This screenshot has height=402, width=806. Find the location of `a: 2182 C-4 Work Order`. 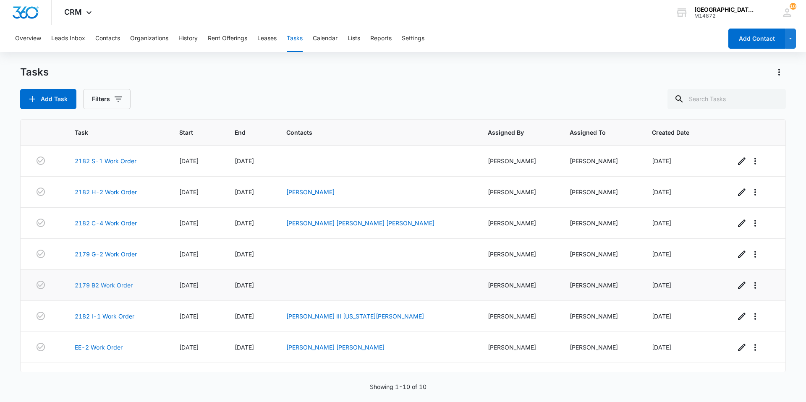

a: 2182 C-4 Work Order is located at coordinates (106, 223).